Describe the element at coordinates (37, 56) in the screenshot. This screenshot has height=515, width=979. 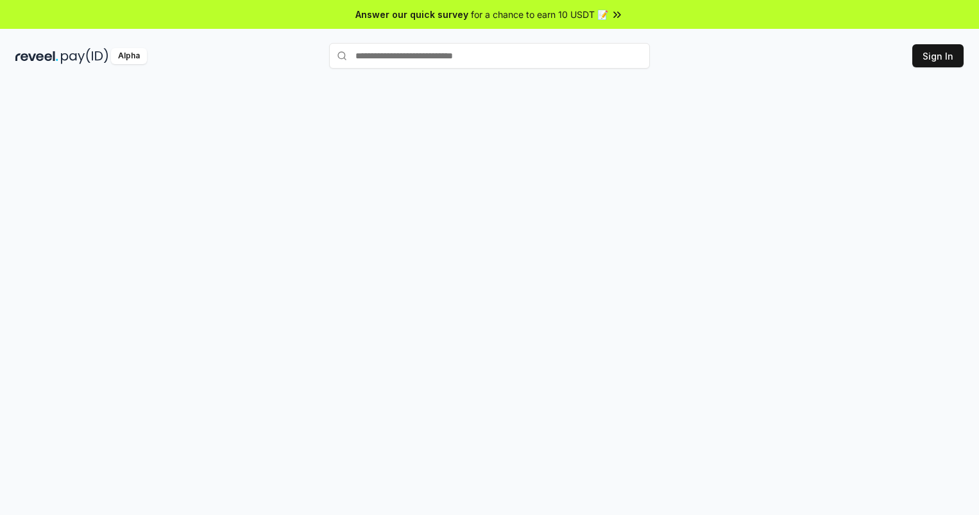
I see `img: reveel_dark` at that location.